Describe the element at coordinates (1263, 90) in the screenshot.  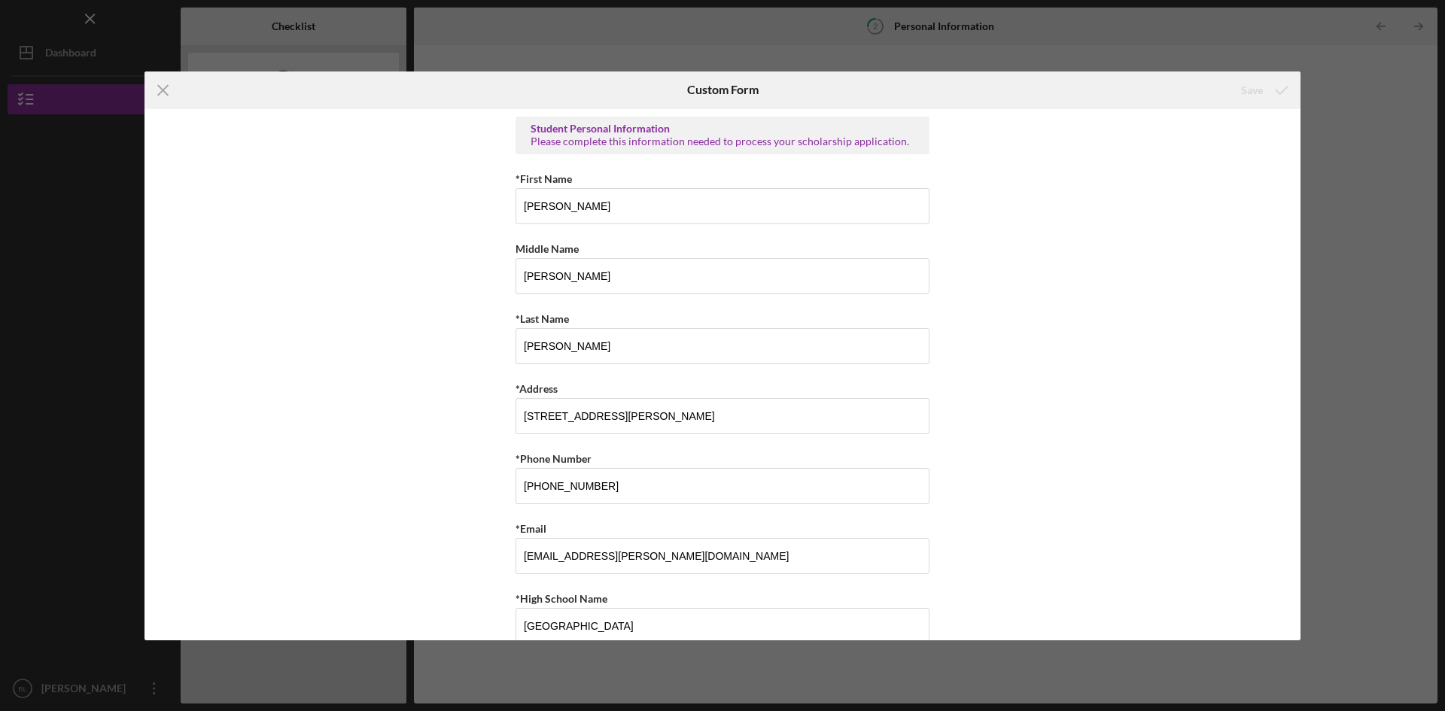
I see `button: Save` at that location.